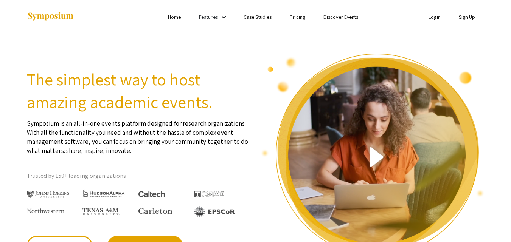  I want to click on a: Features, so click(208, 17).